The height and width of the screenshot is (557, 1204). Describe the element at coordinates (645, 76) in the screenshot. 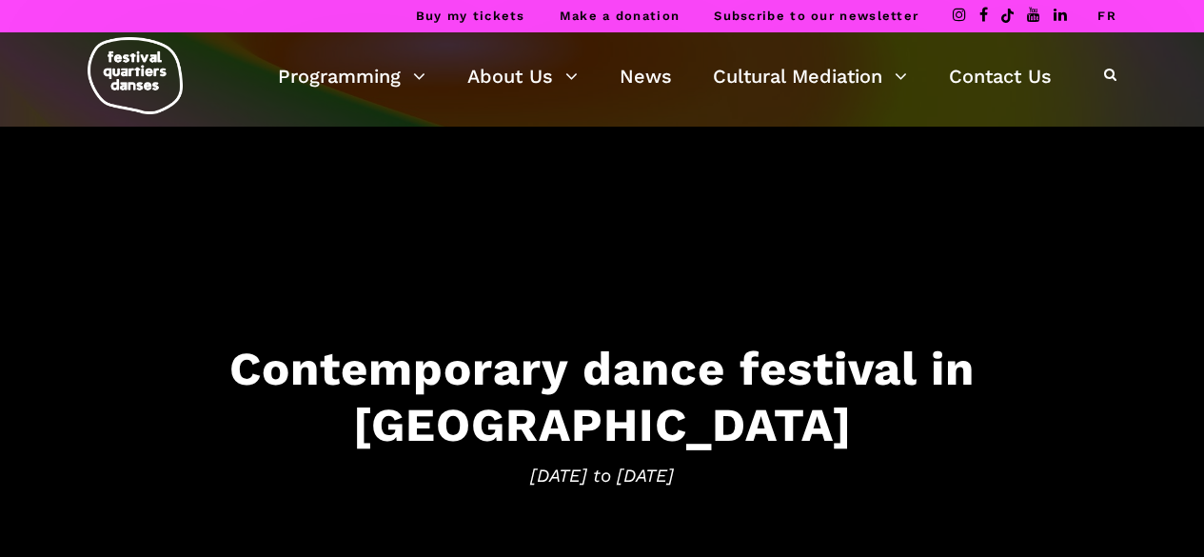

I see `a: News` at that location.